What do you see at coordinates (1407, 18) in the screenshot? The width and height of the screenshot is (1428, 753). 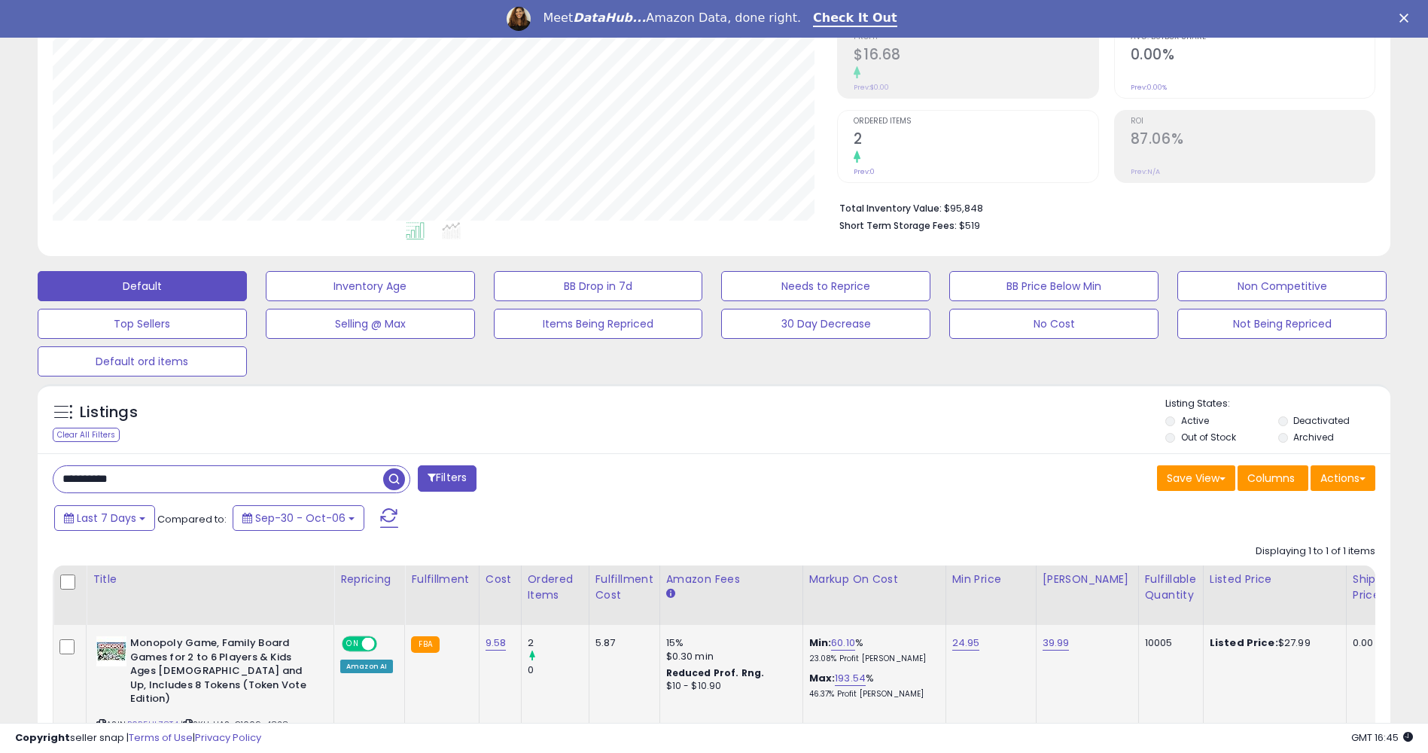 I see `div: Close` at bounding box center [1407, 18].